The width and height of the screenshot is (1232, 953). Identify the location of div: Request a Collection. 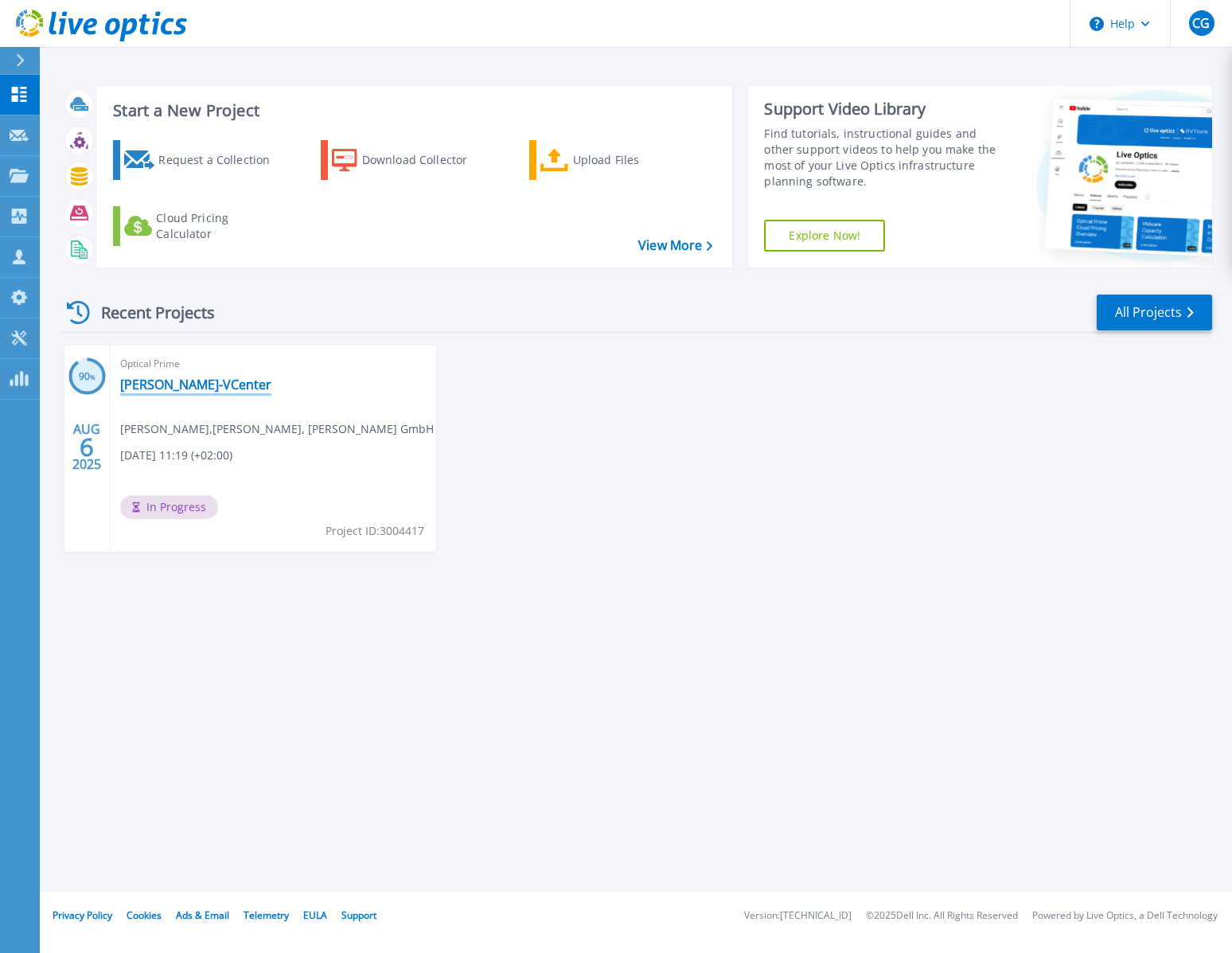
(222, 160).